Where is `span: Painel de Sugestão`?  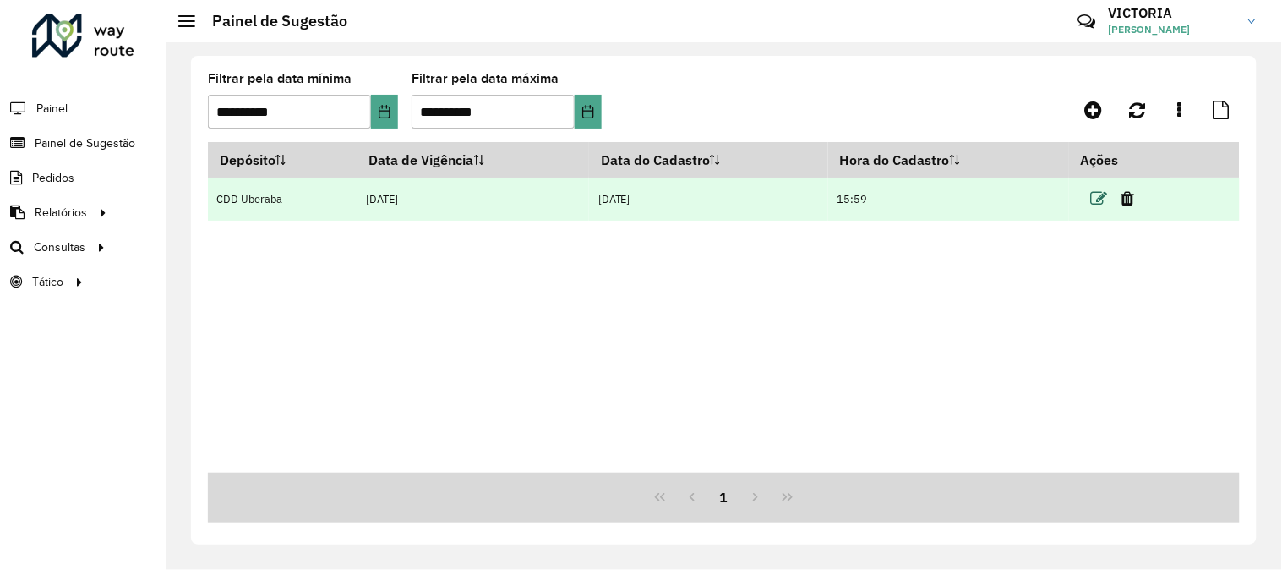 span: Painel de Sugestão is located at coordinates (85, 143).